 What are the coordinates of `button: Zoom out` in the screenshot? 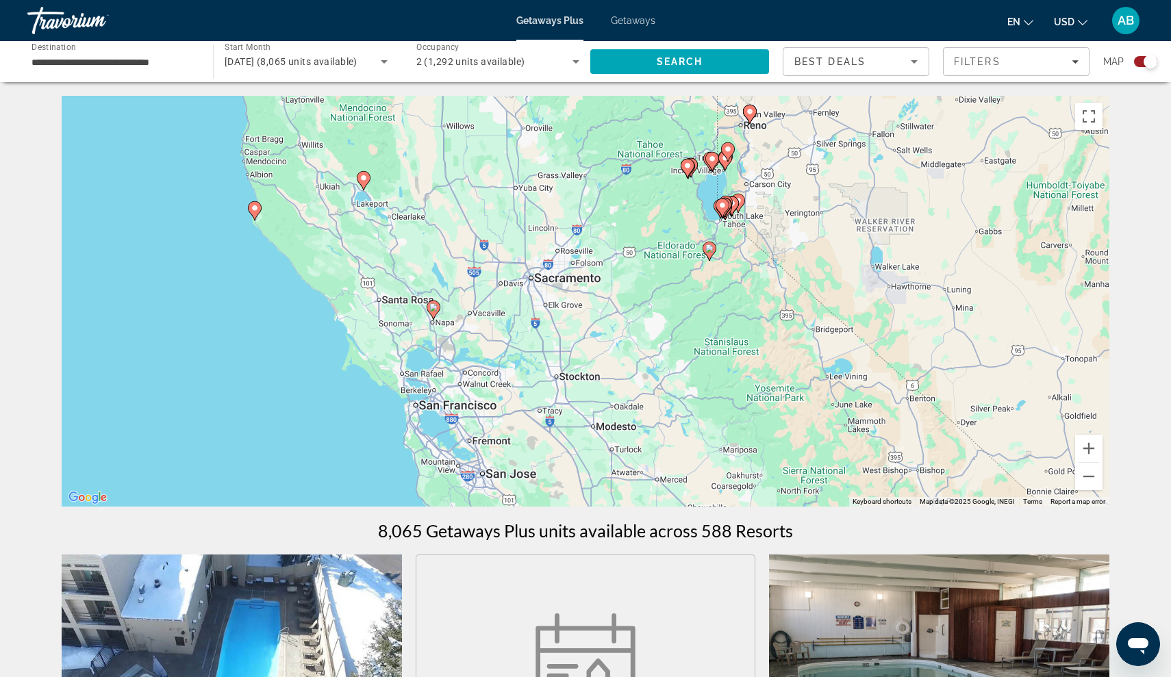 It's located at (1089, 477).